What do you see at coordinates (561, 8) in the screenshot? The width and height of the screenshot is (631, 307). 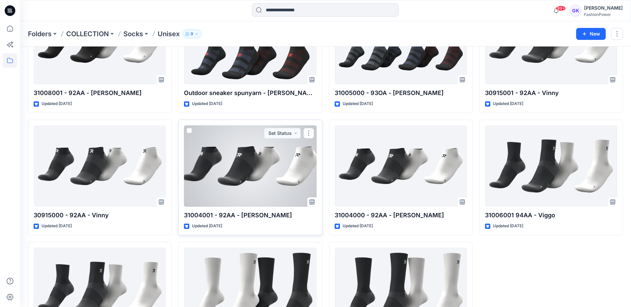 I see `span: 99+` at bounding box center [561, 8].